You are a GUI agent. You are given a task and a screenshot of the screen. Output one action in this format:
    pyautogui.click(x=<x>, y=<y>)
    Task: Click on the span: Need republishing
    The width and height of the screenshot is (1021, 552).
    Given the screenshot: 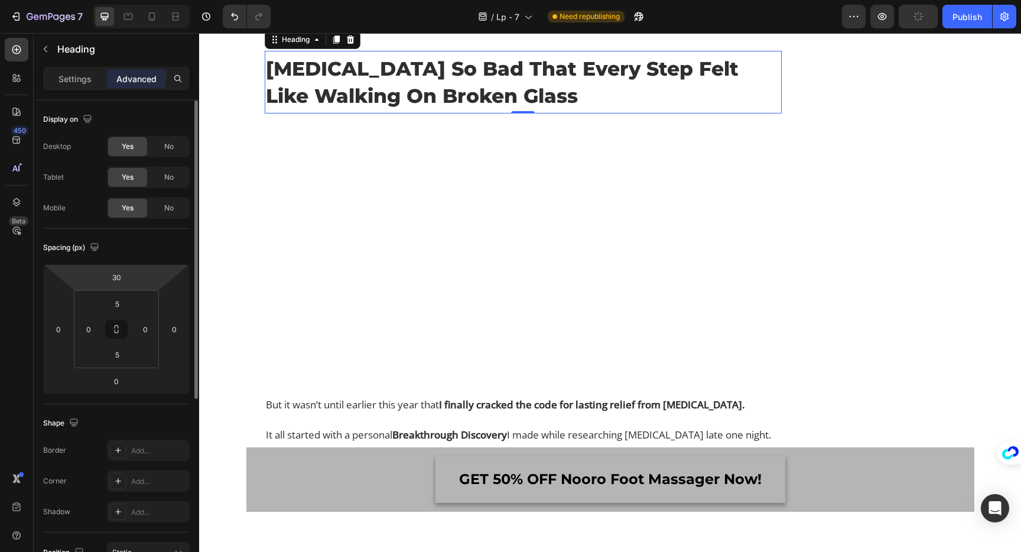 What is the action you would take?
    pyautogui.click(x=590, y=17)
    